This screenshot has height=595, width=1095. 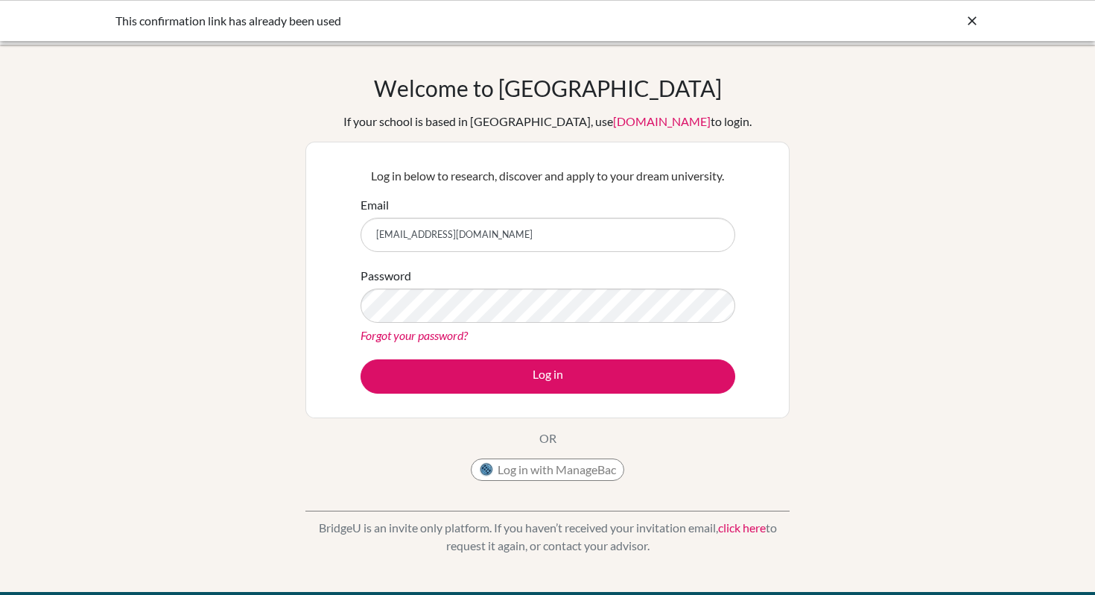 What do you see at coordinates (742, 527) in the screenshot?
I see `a: click here` at bounding box center [742, 527].